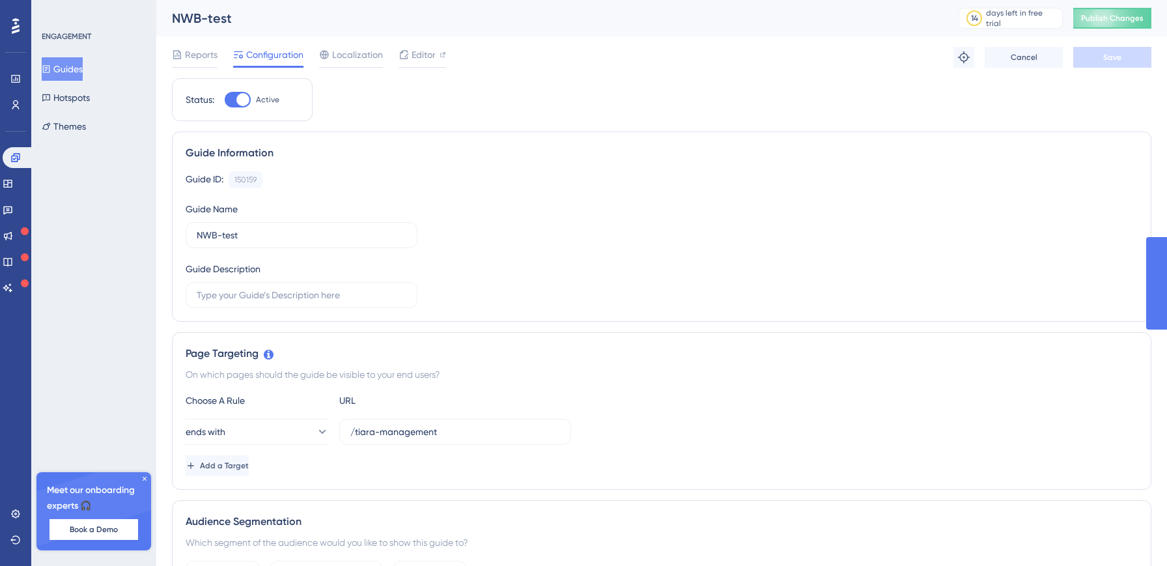 The width and height of the screenshot is (1167, 566). Describe the element at coordinates (275, 55) in the screenshot. I see `span: Configuration` at that location.